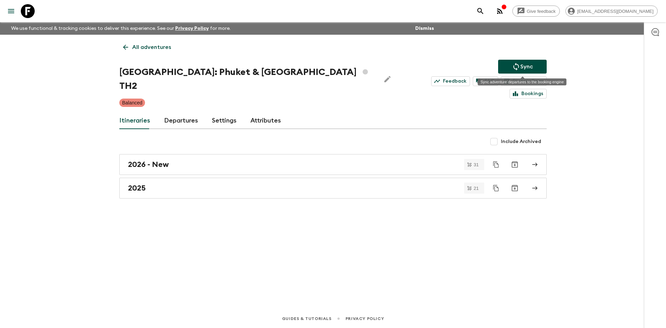 This screenshot has height=328, width=666. Describe the element at coordinates (536, 11) in the screenshot. I see `a: Give feedback` at that location.